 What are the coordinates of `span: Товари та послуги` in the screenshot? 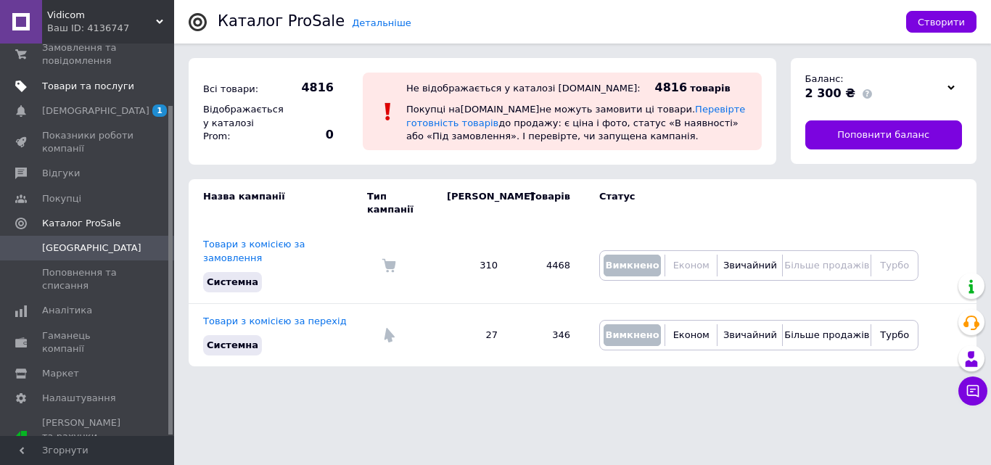 It's located at (88, 86).